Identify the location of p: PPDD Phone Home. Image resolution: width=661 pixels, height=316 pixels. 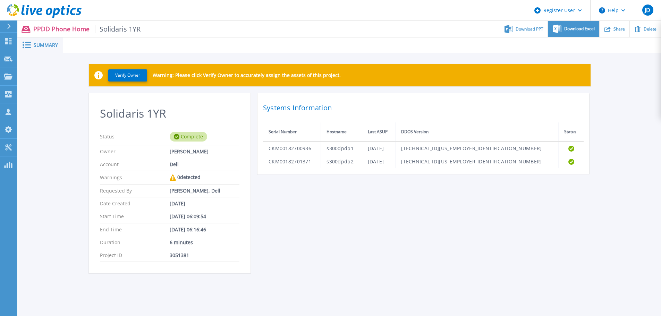
(87, 29).